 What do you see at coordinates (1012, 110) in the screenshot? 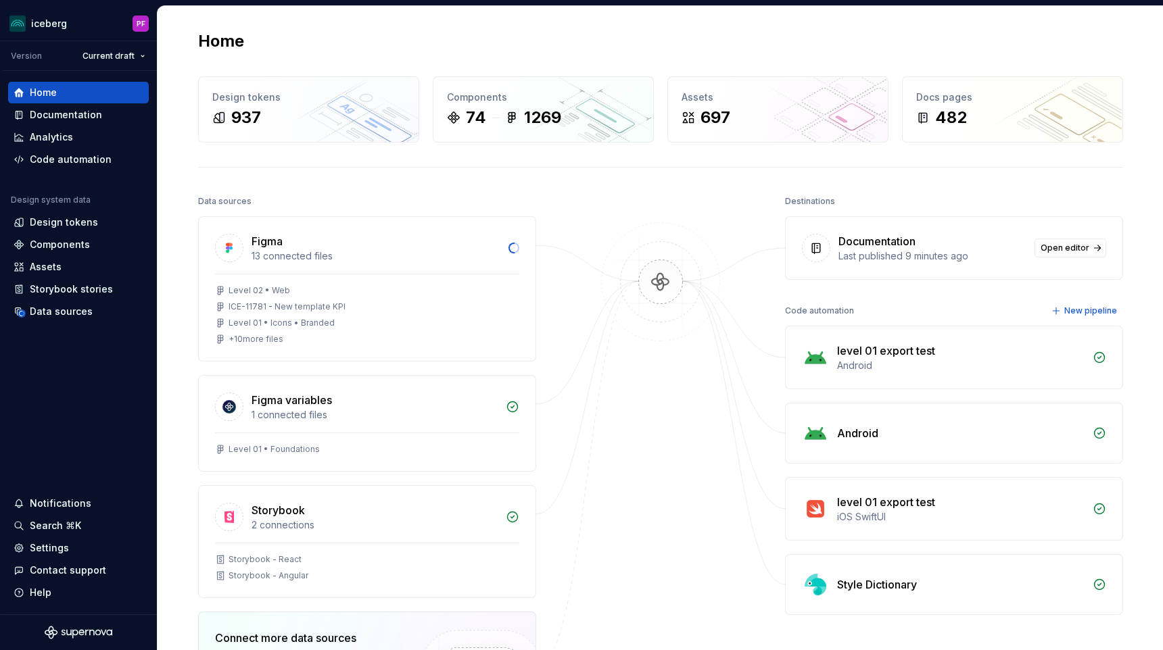
I see `a: Docs pages482` at bounding box center [1012, 110].